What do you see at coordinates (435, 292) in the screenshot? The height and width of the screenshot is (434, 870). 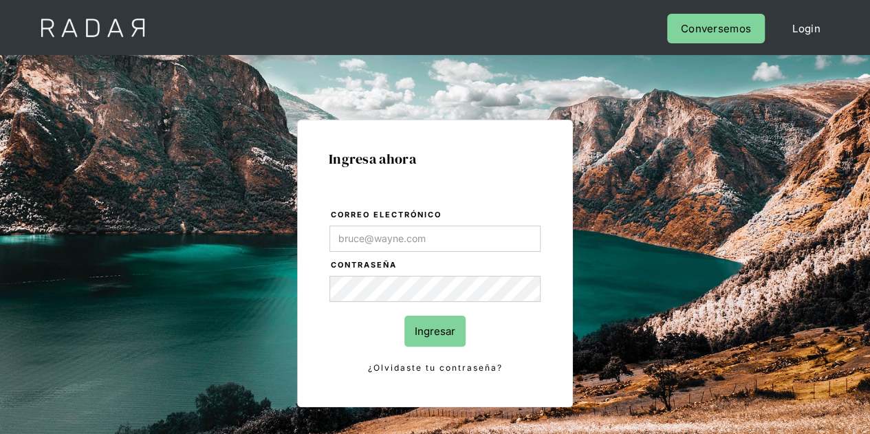 I see `form: Login Form` at bounding box center [435, 292].